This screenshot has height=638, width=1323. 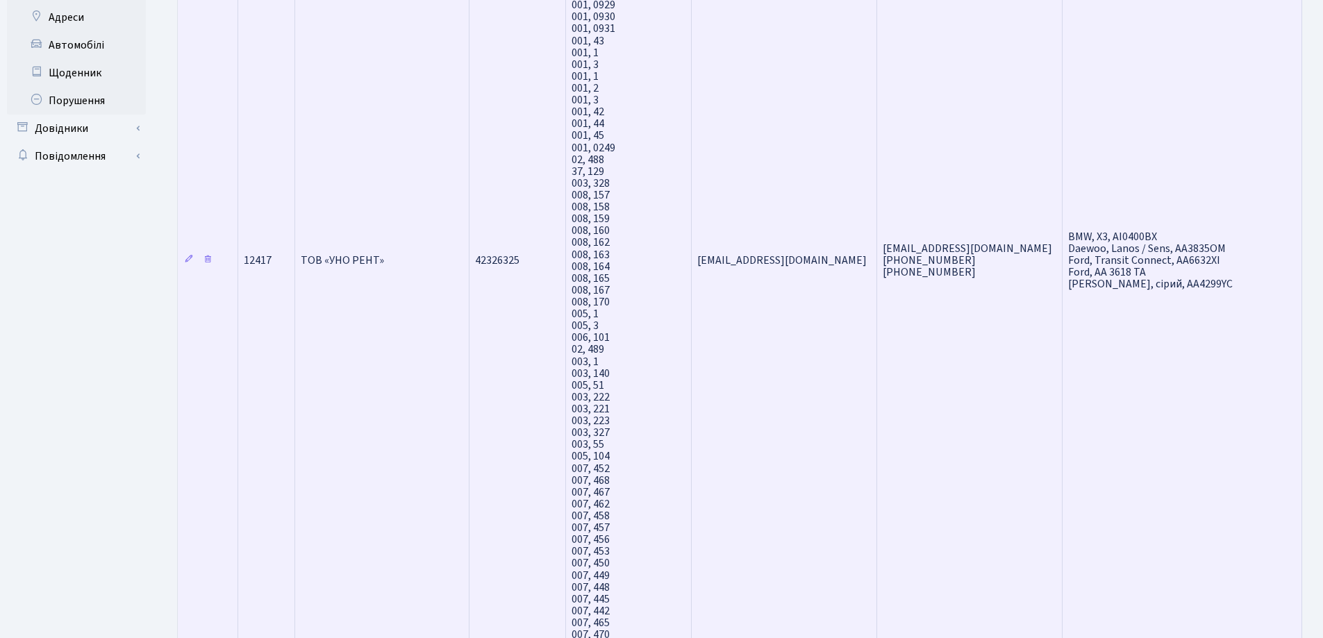 What do you see at coordinates (342, 261) in the screenshot?
I see `span: ТОВ «УНО РЕНТ»` at bounding box center [342, 261].